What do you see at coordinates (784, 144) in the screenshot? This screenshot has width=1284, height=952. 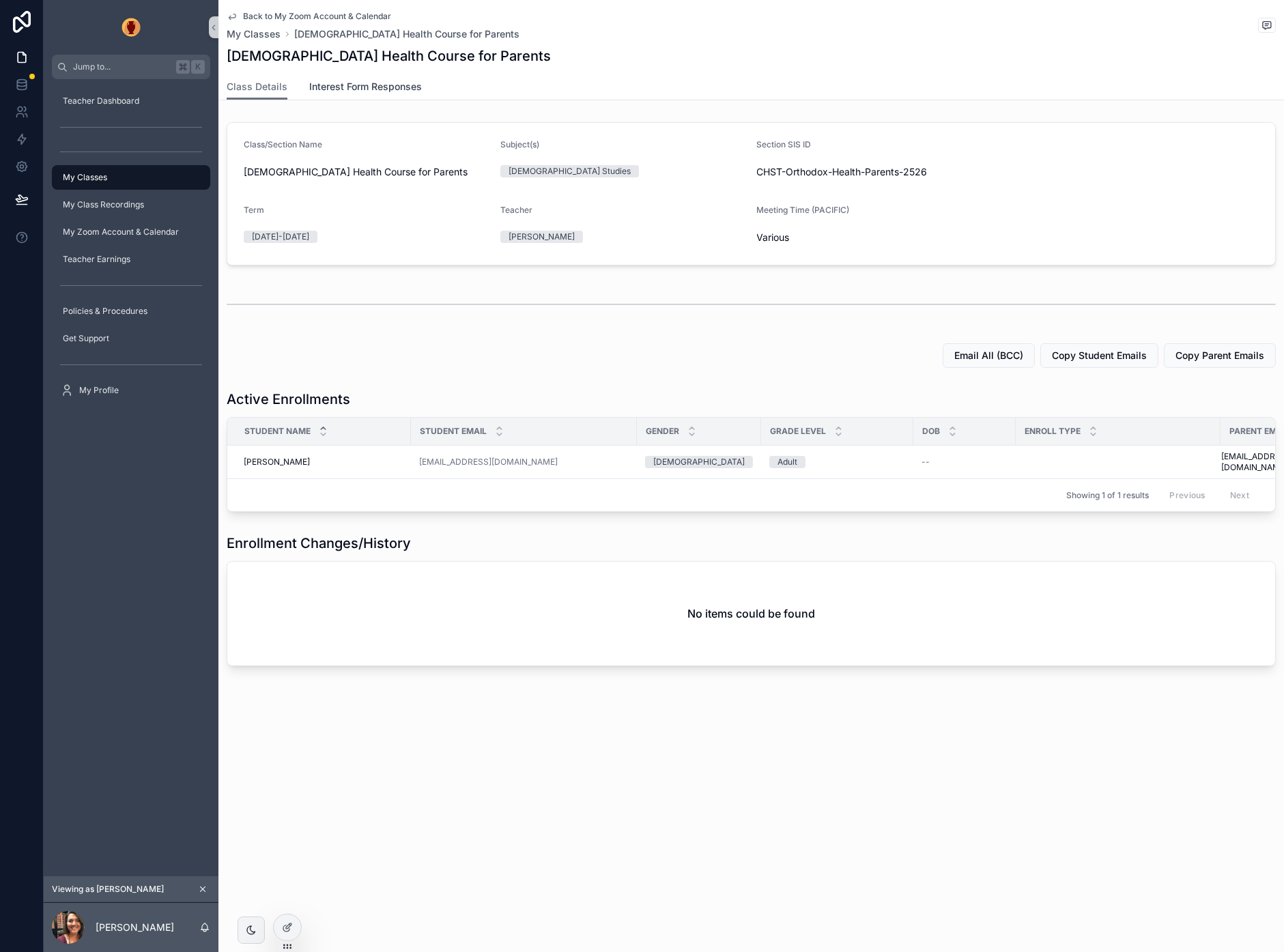 I see `span: Section SIS ID` at bounding box center [784, 144].